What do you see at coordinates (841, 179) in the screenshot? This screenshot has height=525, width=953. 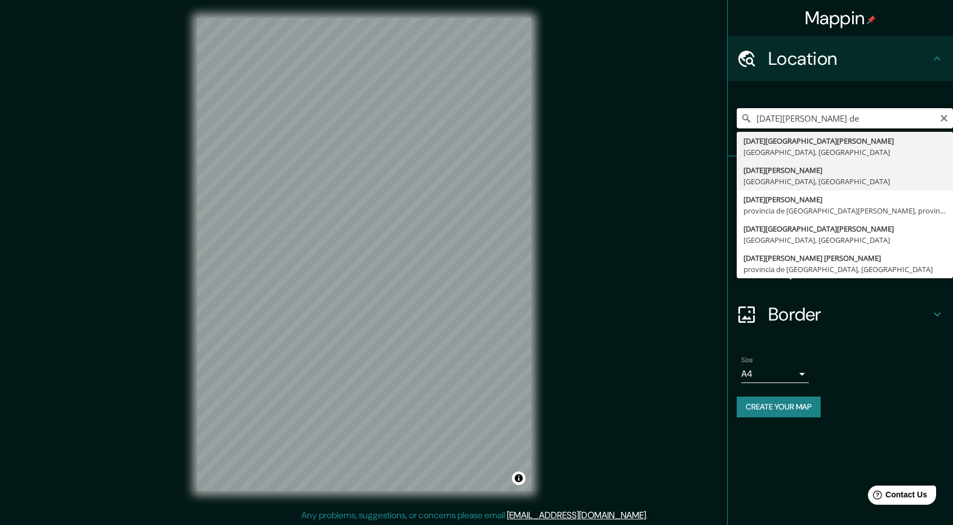 I see `div: Pins` at bounding box center [841, 179].